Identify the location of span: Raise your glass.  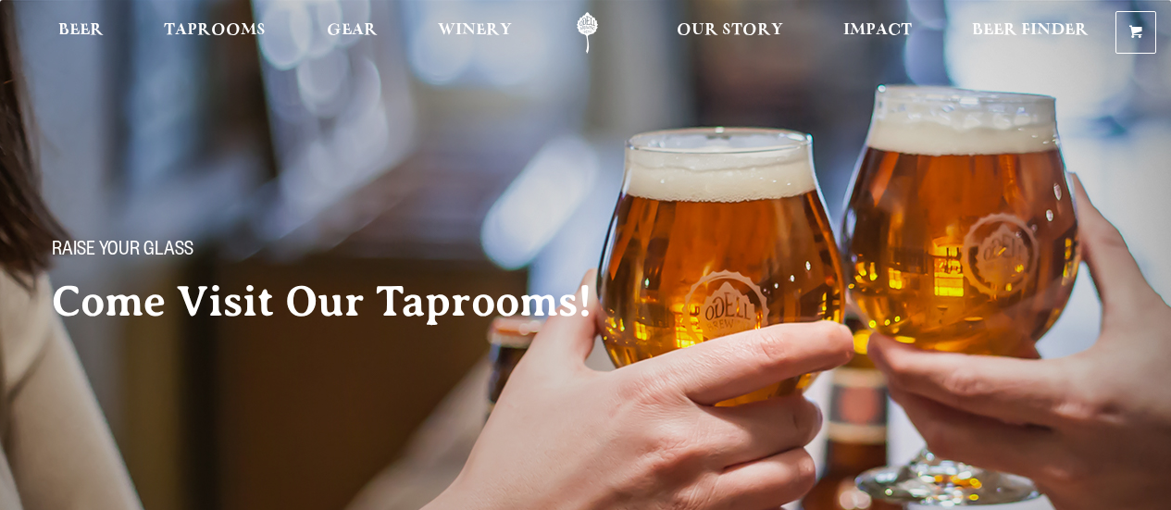
(122, 252).